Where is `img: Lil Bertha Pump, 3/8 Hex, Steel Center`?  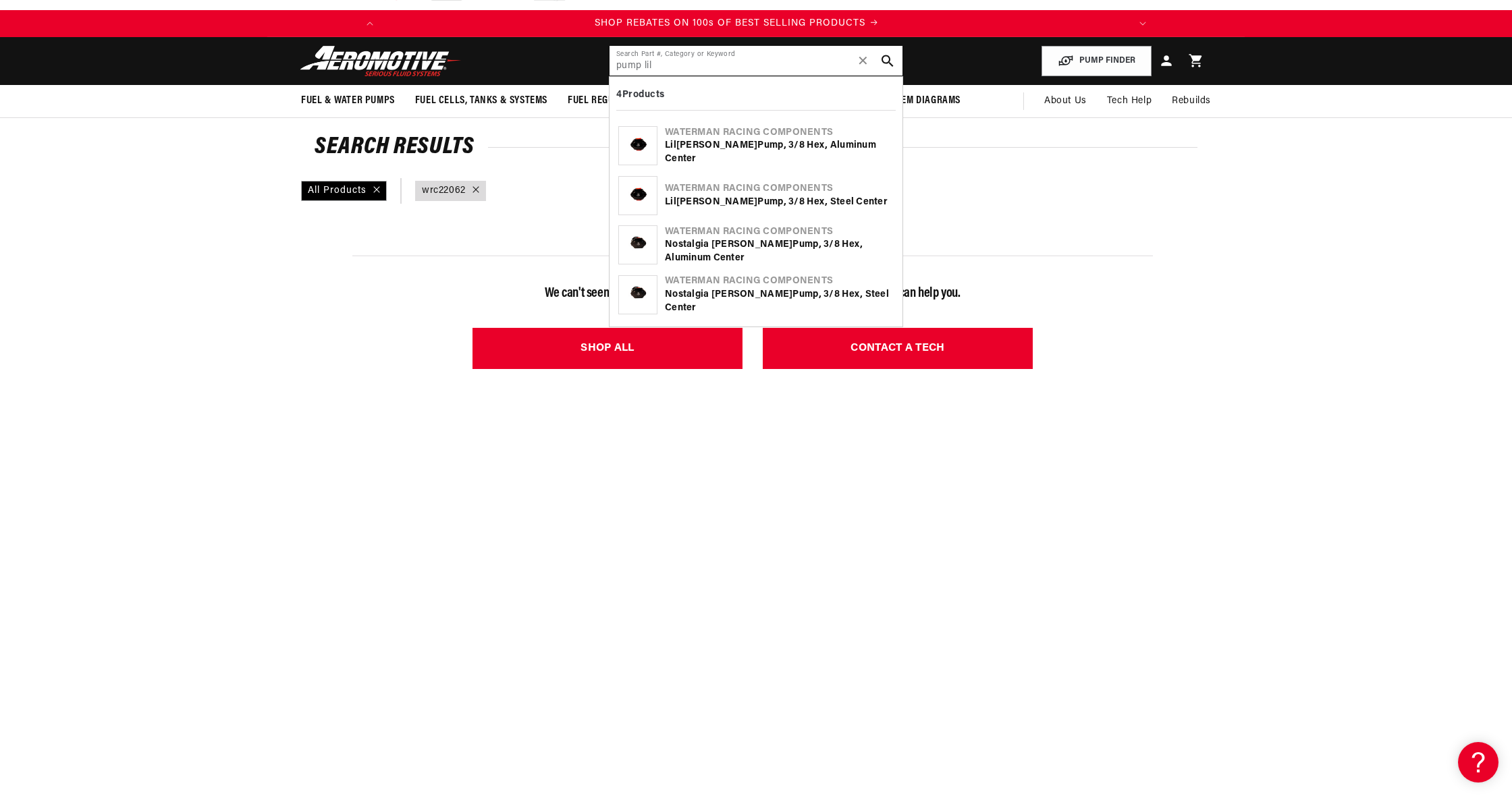
img: Lil Bertha Pump, 3/8 Hex, Steel Center is located at coordinates (638, 196).